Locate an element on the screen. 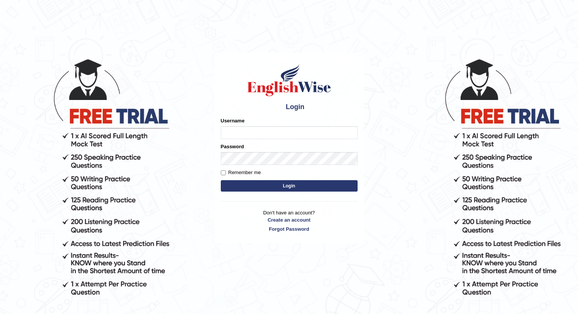  input: Remember me is located at coordinates (223, 173).